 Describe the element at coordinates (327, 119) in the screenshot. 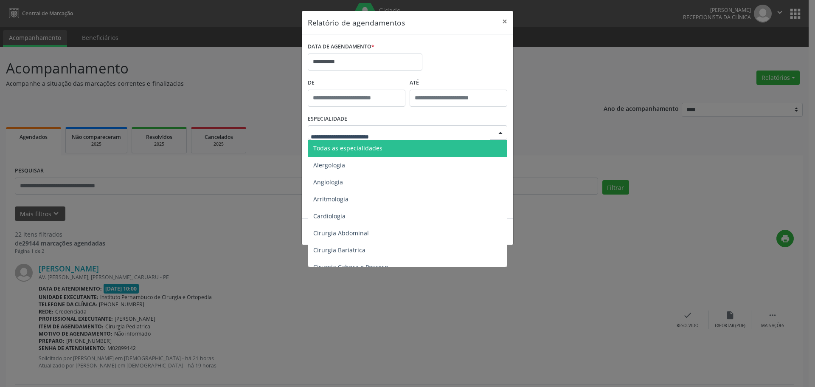

I see `label: ESPECIALIDADE` at that location.